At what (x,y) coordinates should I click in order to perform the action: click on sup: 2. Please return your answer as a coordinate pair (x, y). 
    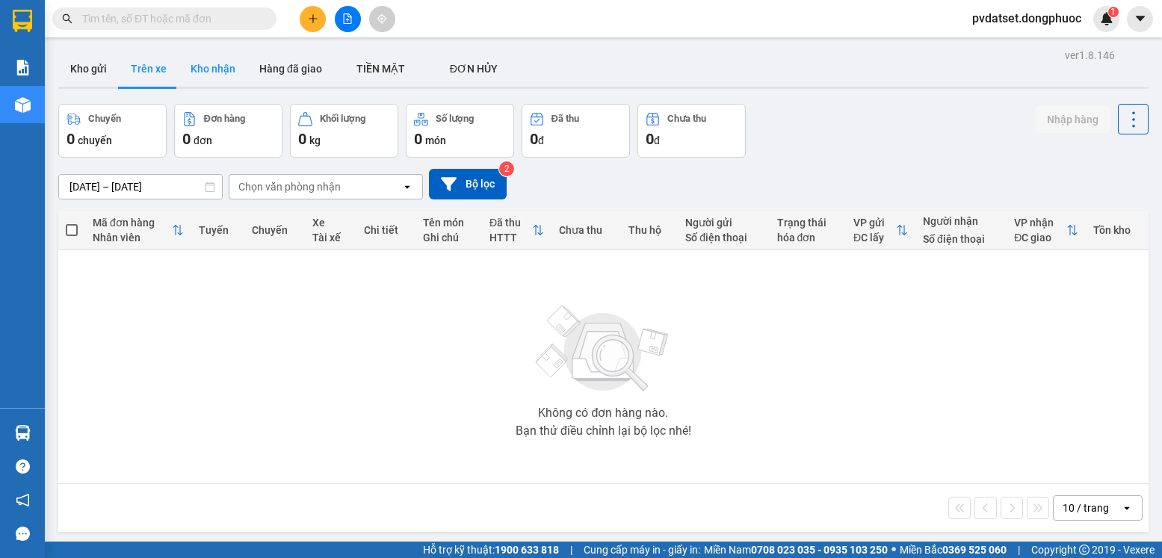
    Looking at the image, I should click on (506, 169).